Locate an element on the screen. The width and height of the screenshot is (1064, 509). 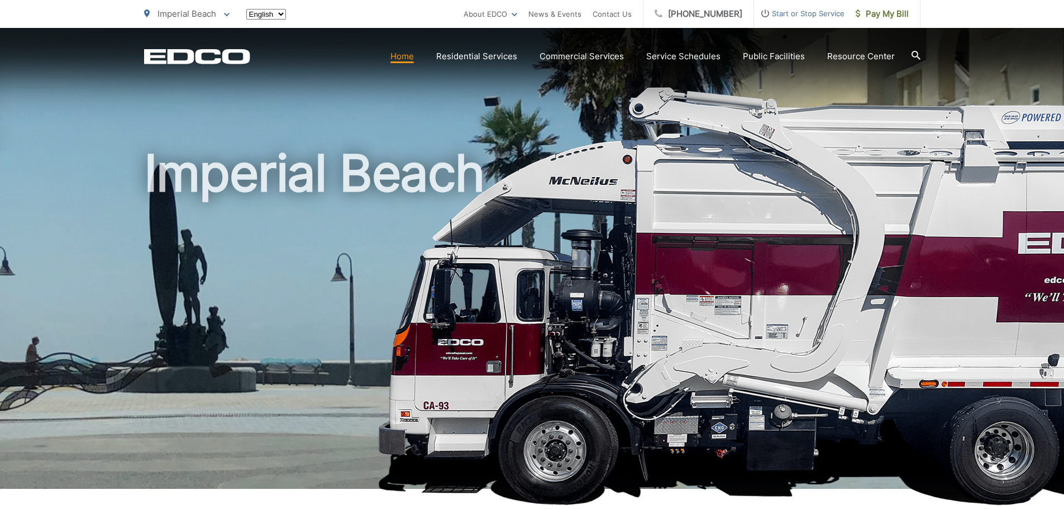
span: Pay My Bill is located at coordinates (882, 14).